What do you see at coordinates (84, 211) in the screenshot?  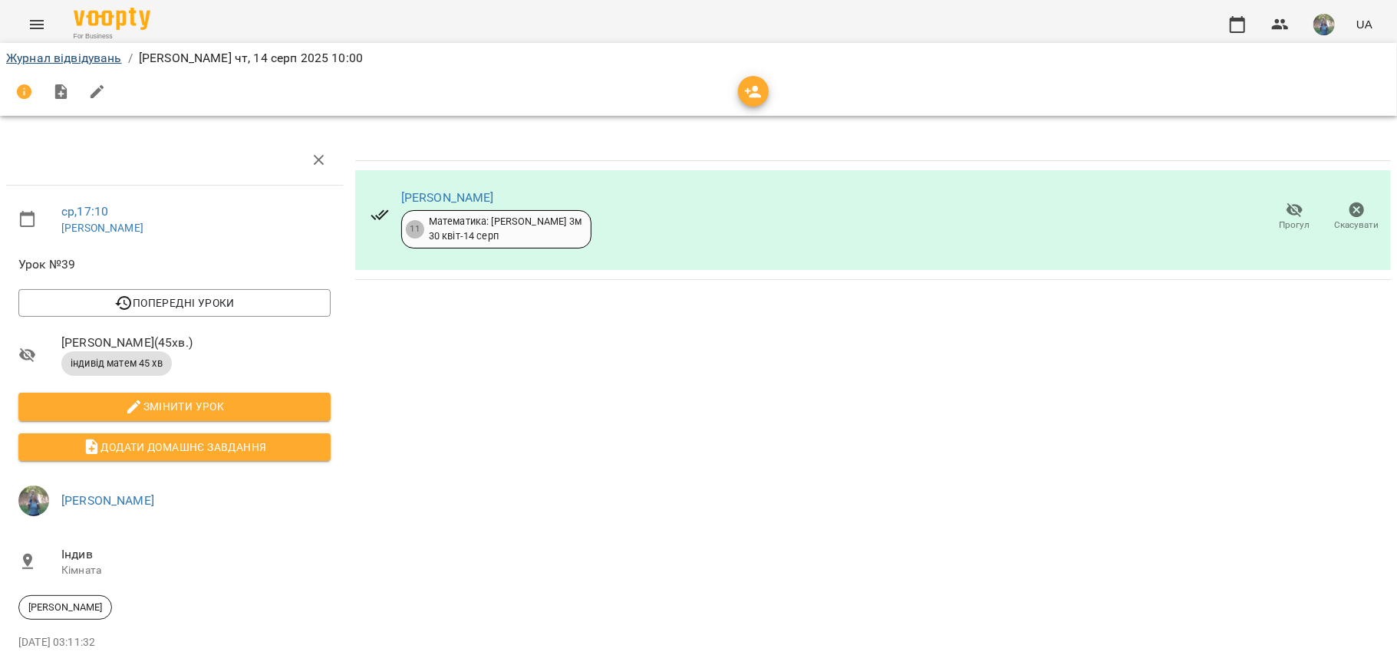 I see `a: ср , 17:10` at bounding box center [84, 211].